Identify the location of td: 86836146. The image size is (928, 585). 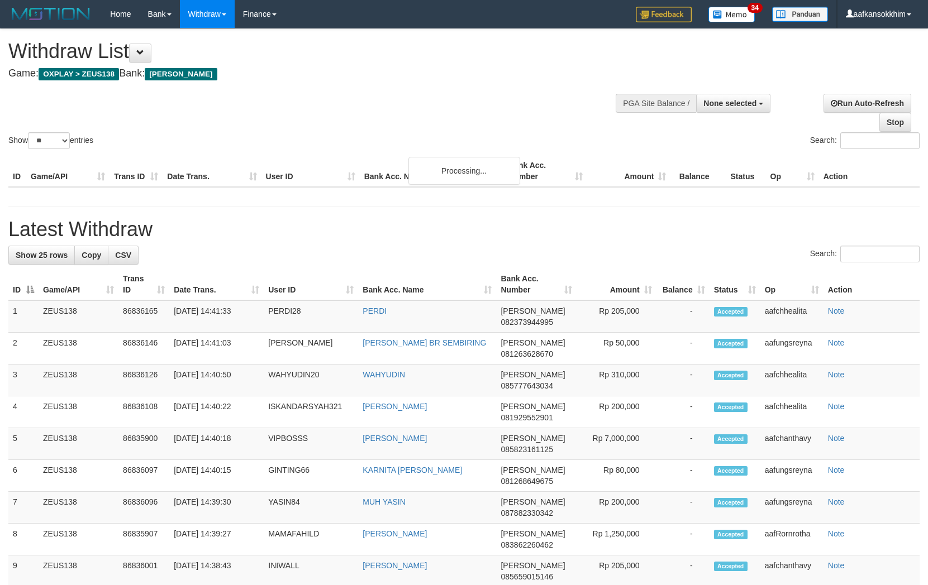
(144, 348).